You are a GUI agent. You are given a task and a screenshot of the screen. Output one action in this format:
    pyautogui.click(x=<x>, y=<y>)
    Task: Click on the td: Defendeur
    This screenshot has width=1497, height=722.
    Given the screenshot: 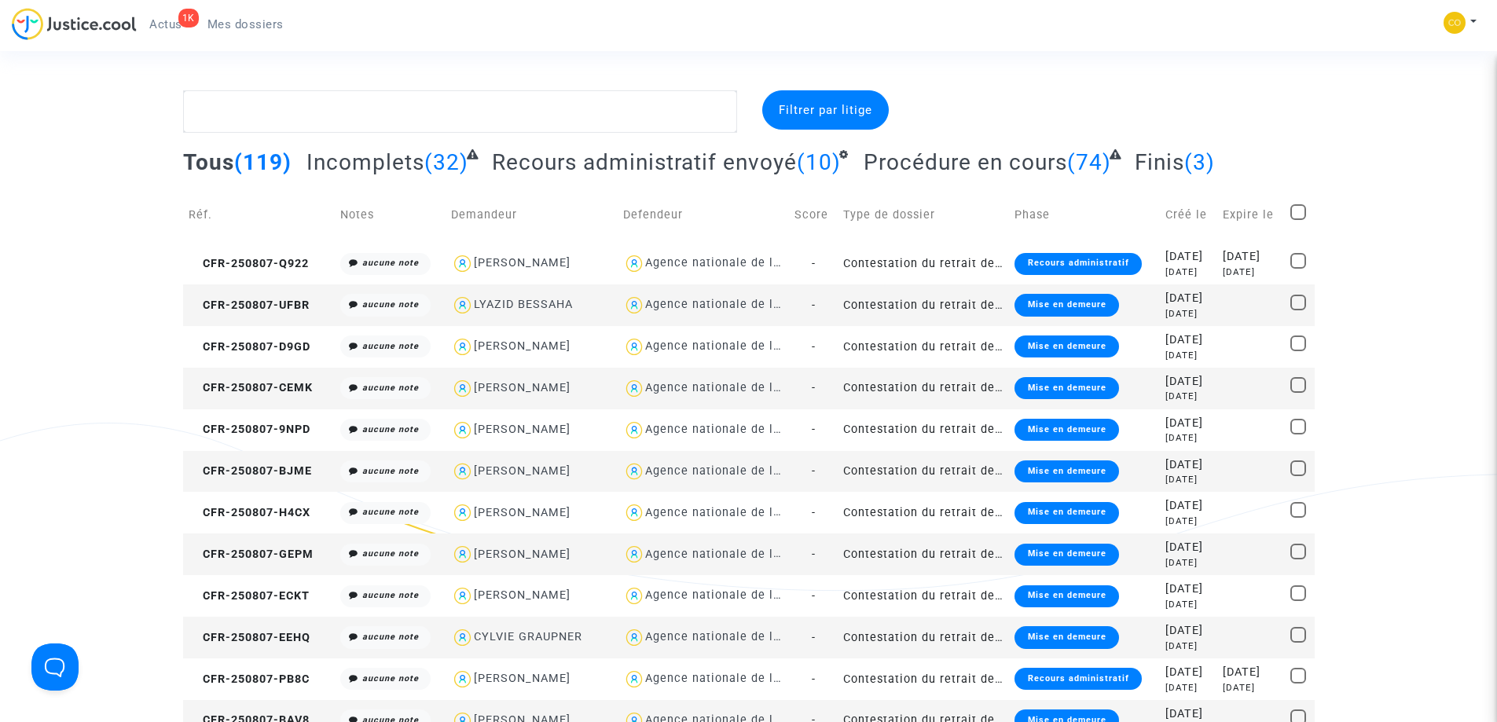 What is the action you would take?
    pyautogui.click(x=703, y=214)
    